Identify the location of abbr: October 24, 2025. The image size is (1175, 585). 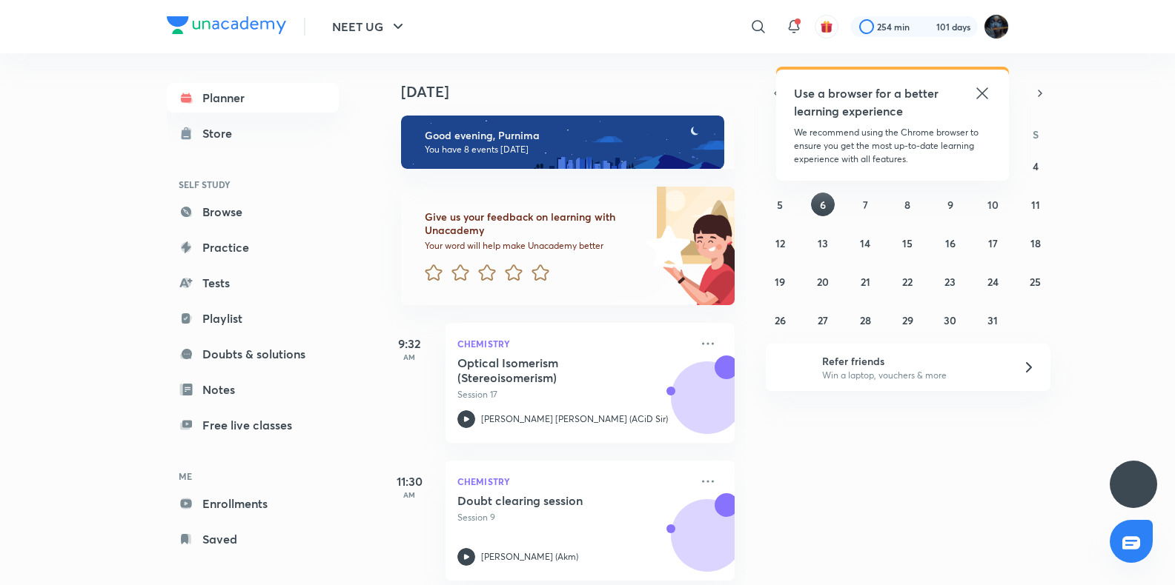
(992, 282).